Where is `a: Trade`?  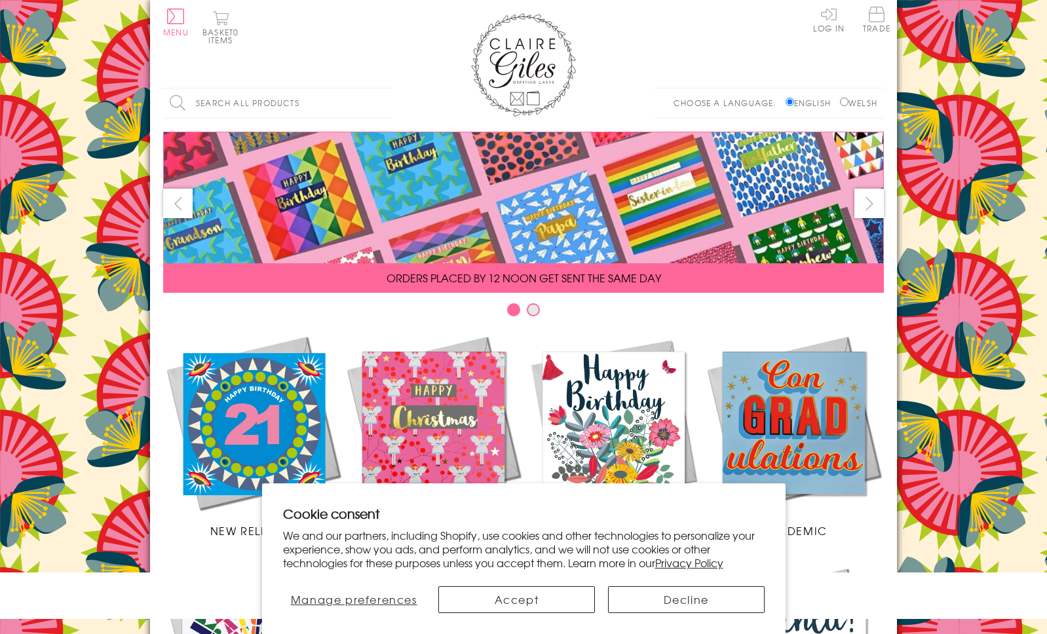
a: Trade is located at coordinates (877, 20).